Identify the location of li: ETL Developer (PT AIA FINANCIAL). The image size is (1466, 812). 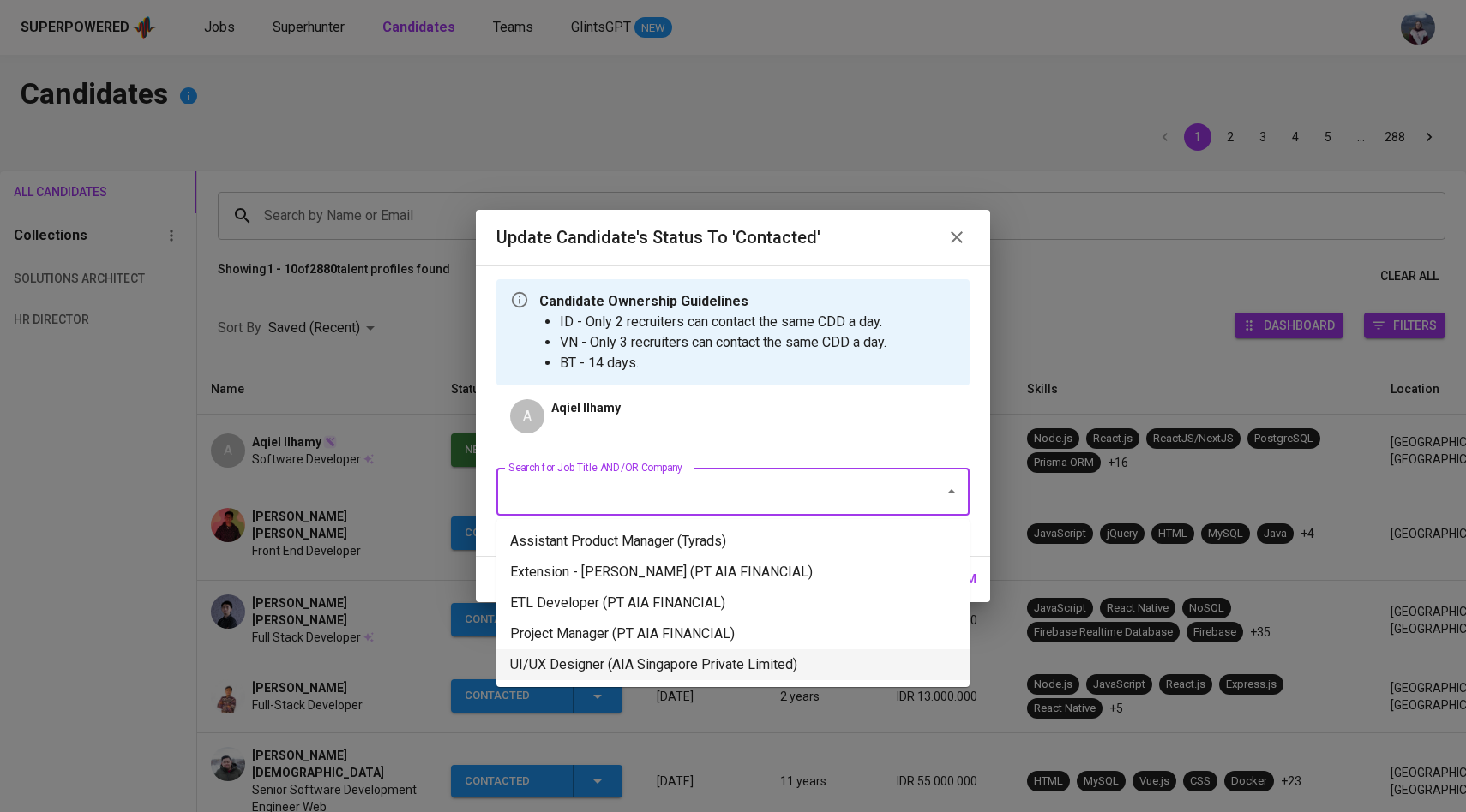
(733, 603).